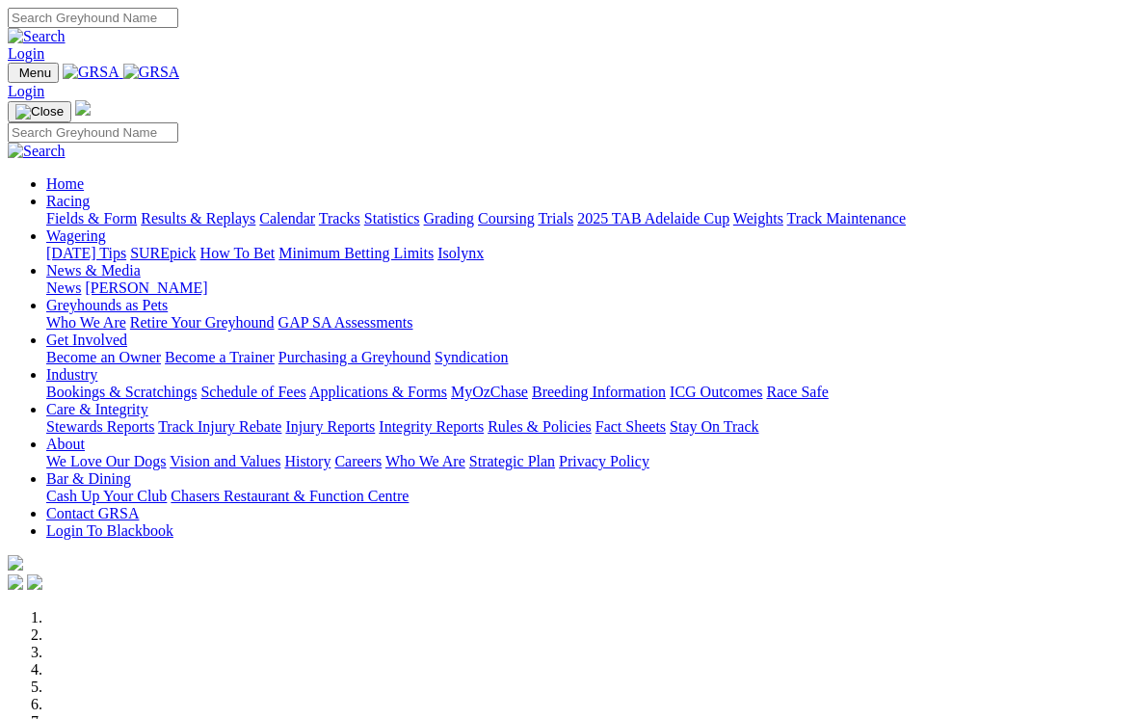 This screenshot has width=1137, height=719. What do you see at coordinates (107, 305) in the screenshot?
I see `a: Greyhounds as Pets` at bounding box center [107, 305].